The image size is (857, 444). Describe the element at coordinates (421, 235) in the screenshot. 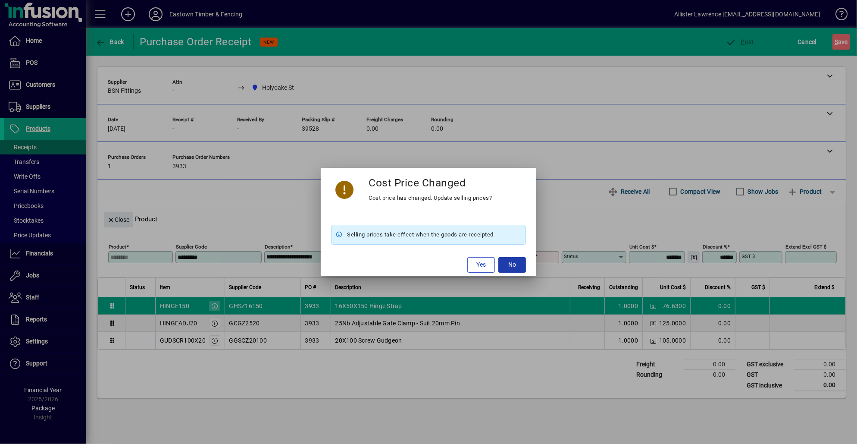

I see `span: Selling prices take effect when the goods are receipted` at that location.